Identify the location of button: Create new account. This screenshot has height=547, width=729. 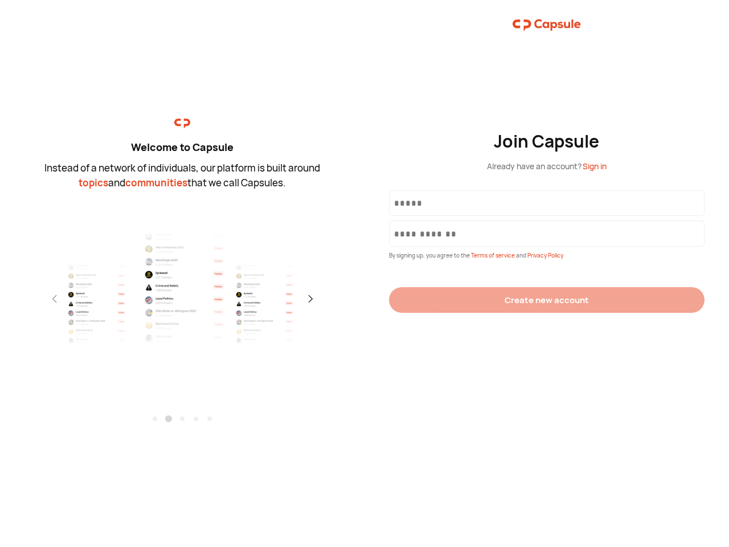
(547, 300).